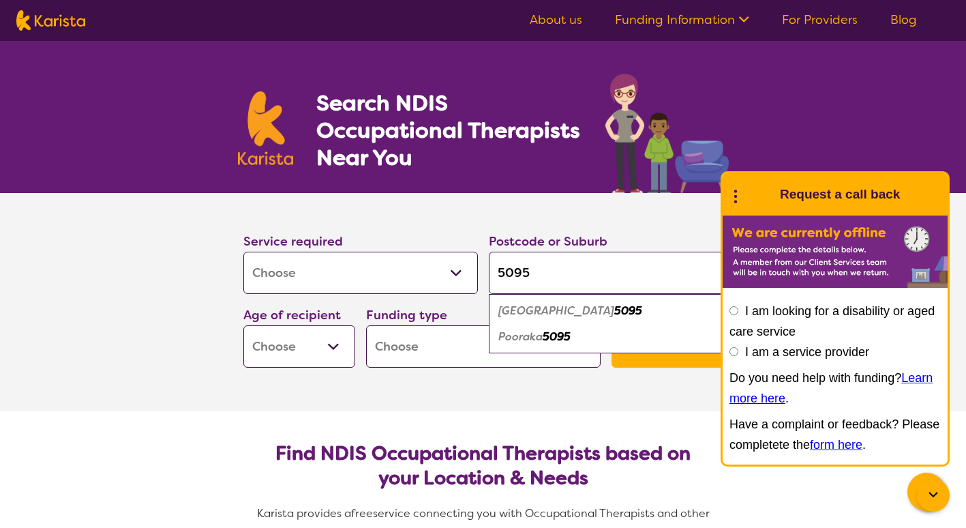  Describe the element at coordinates (293, 241) in the screenshot. I see `label: Service required` at that location.